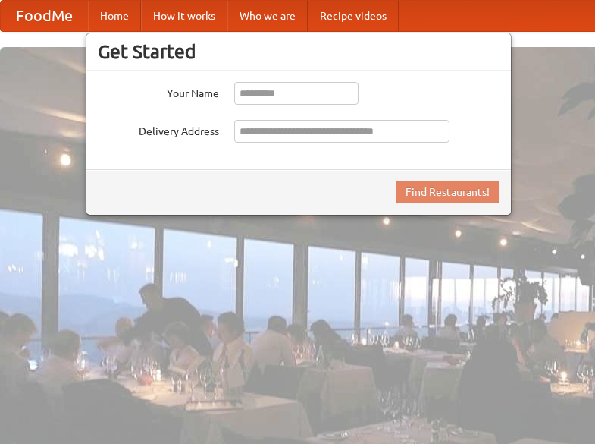 This screenshot has width=595, height=444. I want to click on a: Who we are, so click(268, 16).